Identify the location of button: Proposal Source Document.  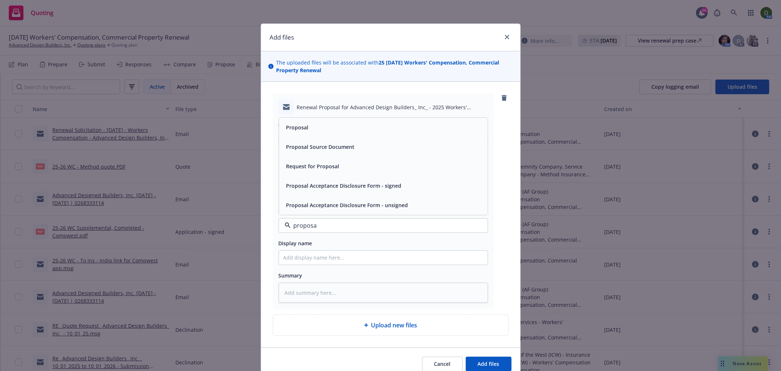
(320, 146).